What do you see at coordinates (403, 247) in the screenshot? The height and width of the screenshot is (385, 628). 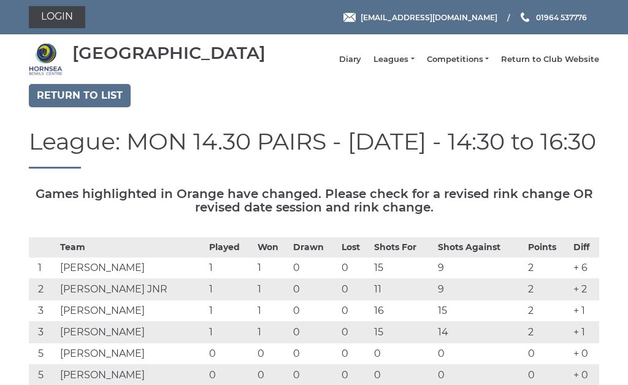 I see `th: Shots For` at bounding box center [403, 247].